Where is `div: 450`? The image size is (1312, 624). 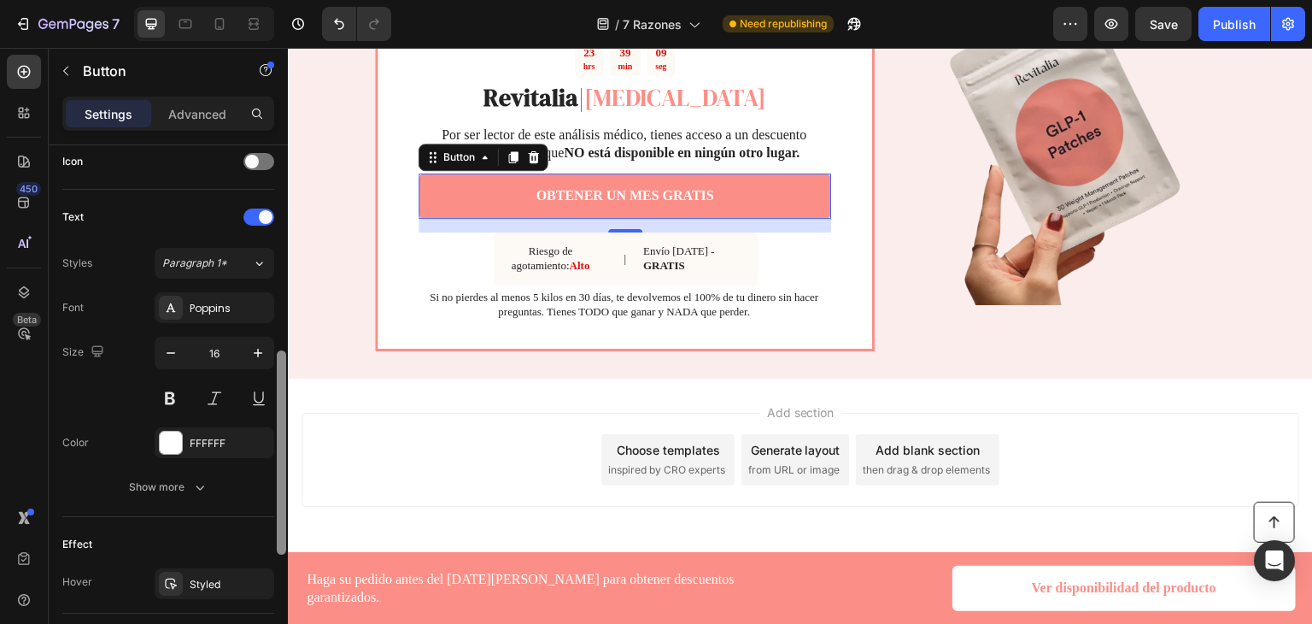 div: 450 is located at coordinates (28, 189).